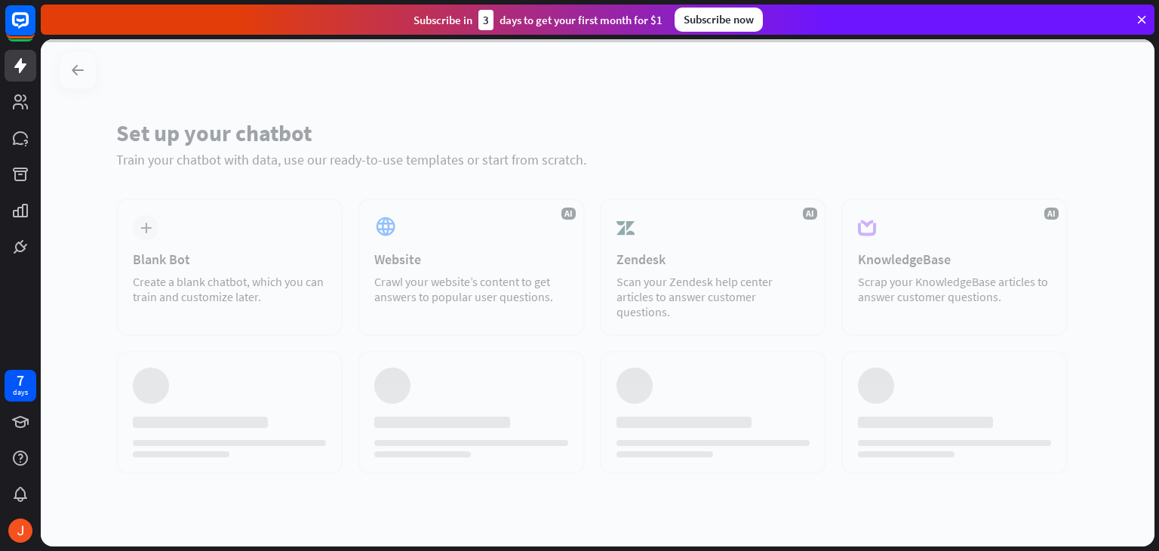  What do you see at coordinates (20, 386) in the screenshot?
I see `a: 7 days` at bounding box center [20, 386].